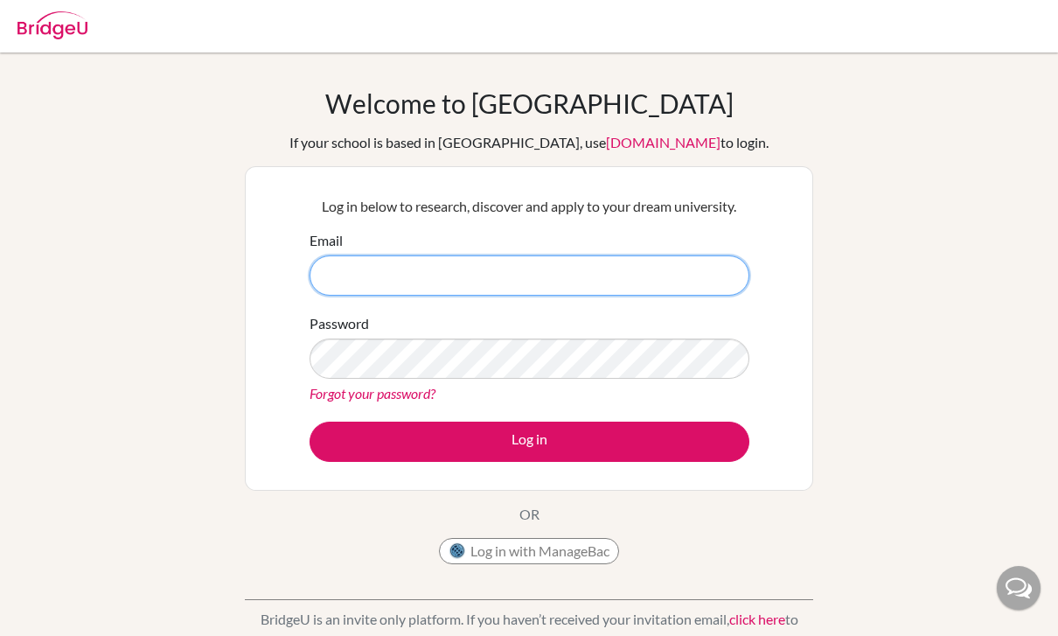 This screenshot has width=1058, height=636. What do you see at coordinates (61, 19) in the screenshot?
I see `span: ヘルプ` at bounding box center [61, 19].